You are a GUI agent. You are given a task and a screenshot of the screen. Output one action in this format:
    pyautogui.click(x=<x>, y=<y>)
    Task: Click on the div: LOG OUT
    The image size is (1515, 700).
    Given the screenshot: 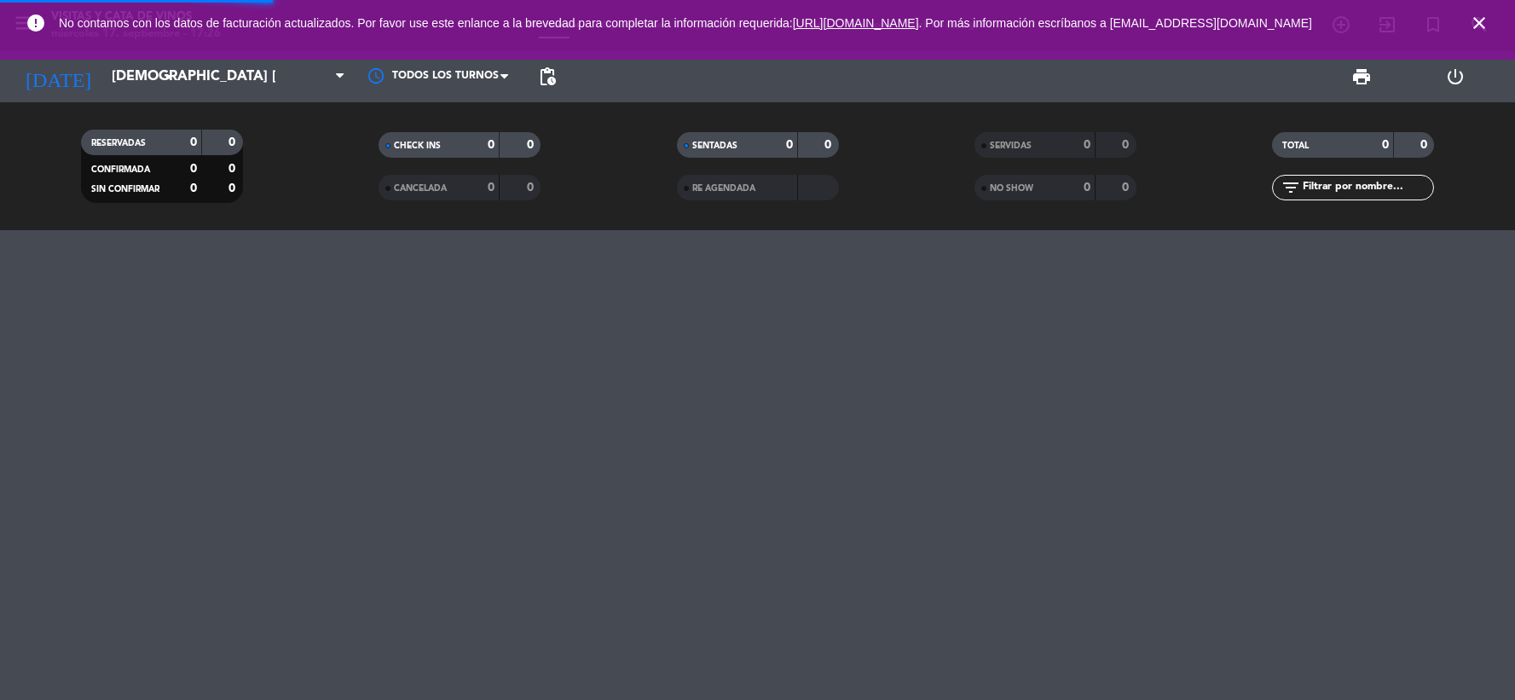 What is the action you would take?
    pyautogui.click(x=1455, y=77)
    